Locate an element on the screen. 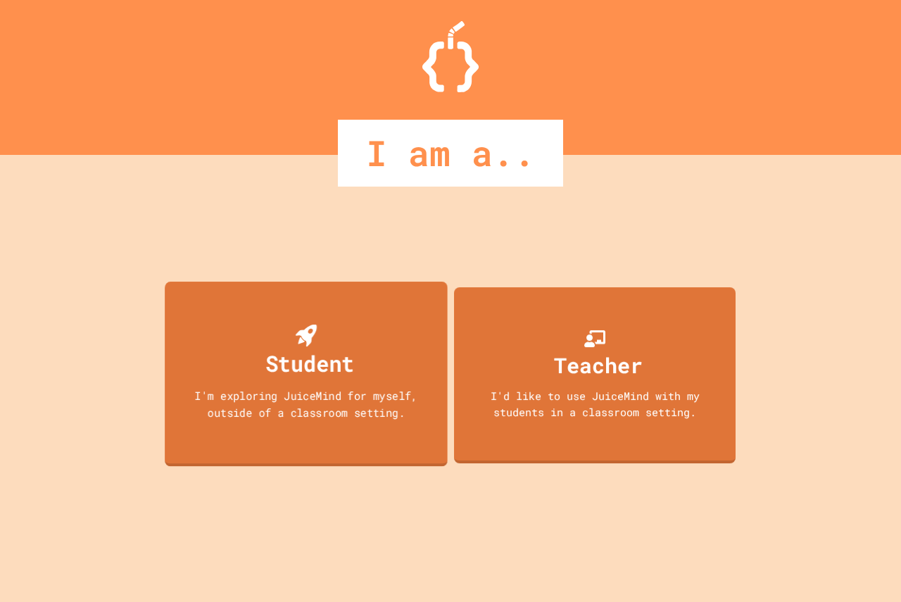 This screenshot has height=602, width=901. div: Teacher is located at coordinates (598, 365).